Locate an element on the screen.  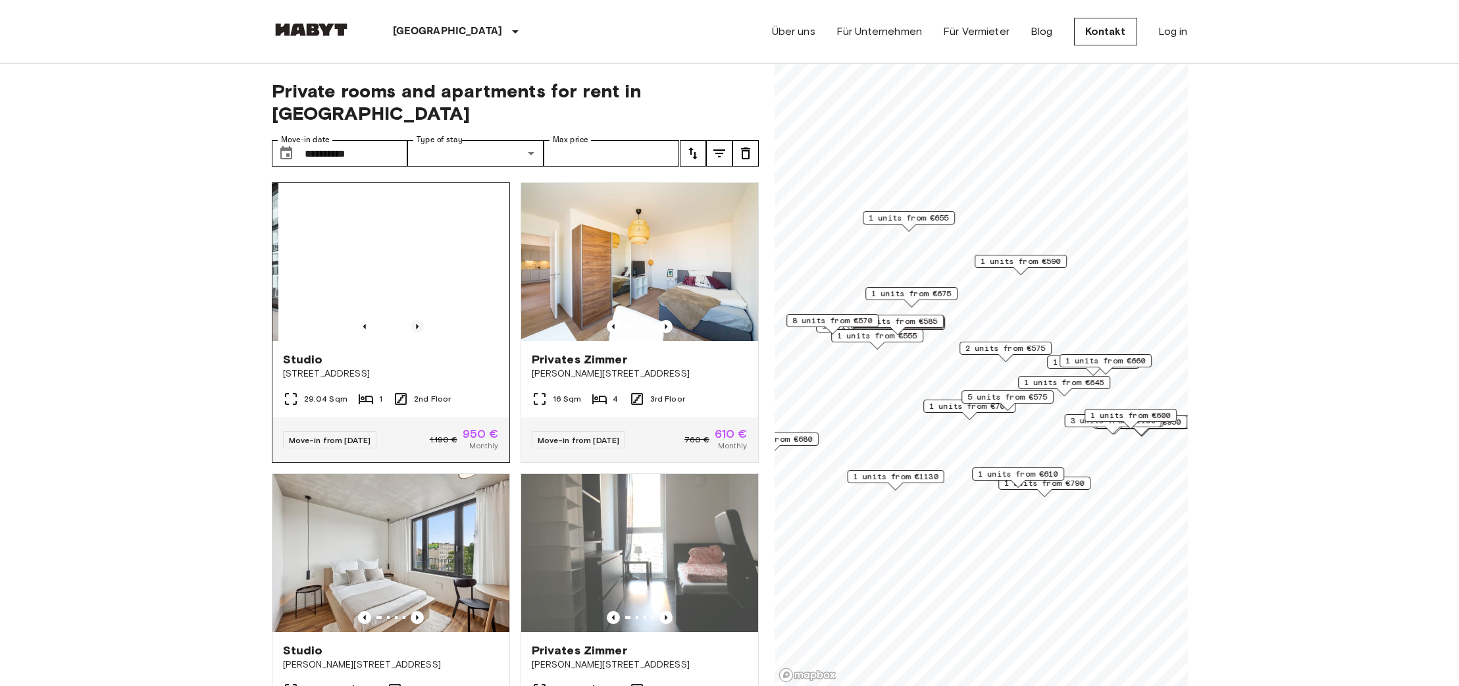
span: 610 € is located at coordinates (731, 434).